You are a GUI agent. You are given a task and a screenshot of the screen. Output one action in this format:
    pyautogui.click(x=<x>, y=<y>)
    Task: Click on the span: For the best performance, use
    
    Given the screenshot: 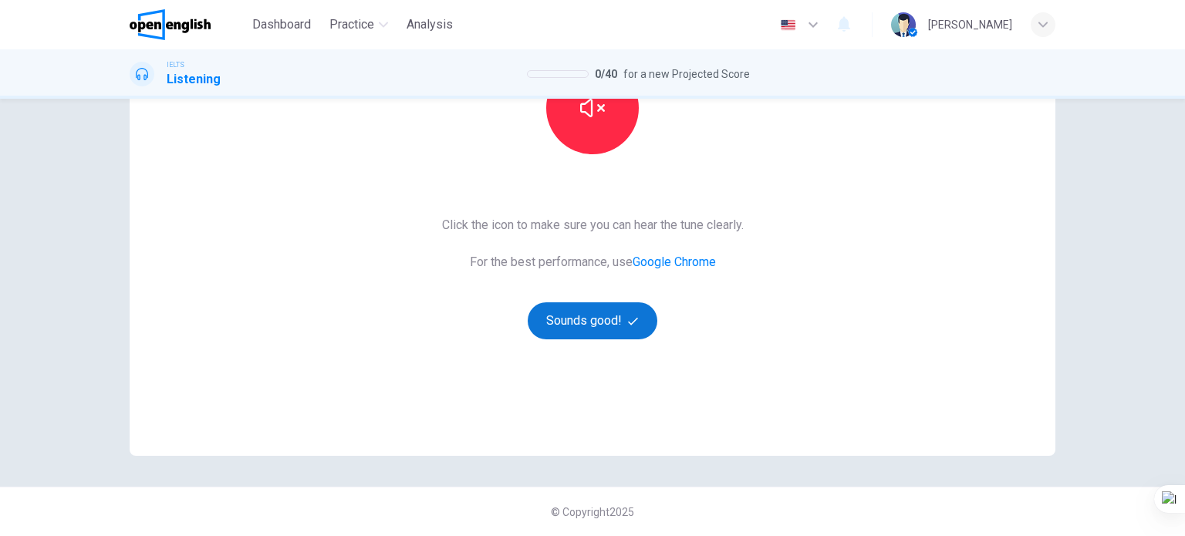 What is the action you would take?
    pyautogui.click(x=592, y=262)
    